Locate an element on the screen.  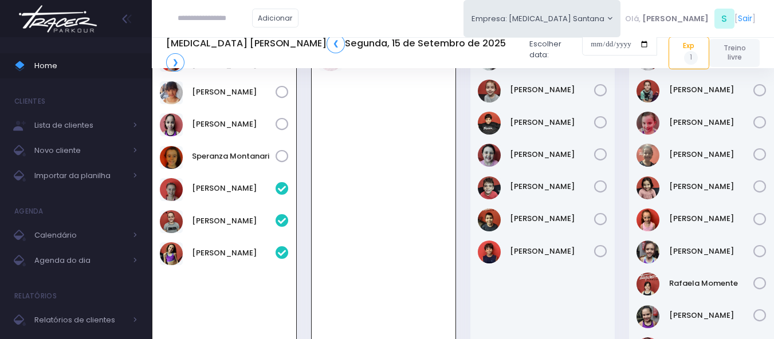
img: Liz Stetz Tavernaro Torres is located at coordinates (648, 188).